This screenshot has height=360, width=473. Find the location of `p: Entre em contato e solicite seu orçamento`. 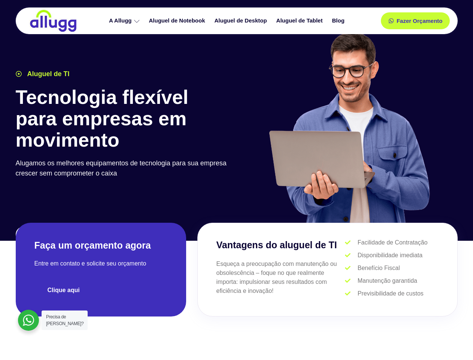

p: Entre em contato e solicite seu orçamento is located at coordinates (101, 264).